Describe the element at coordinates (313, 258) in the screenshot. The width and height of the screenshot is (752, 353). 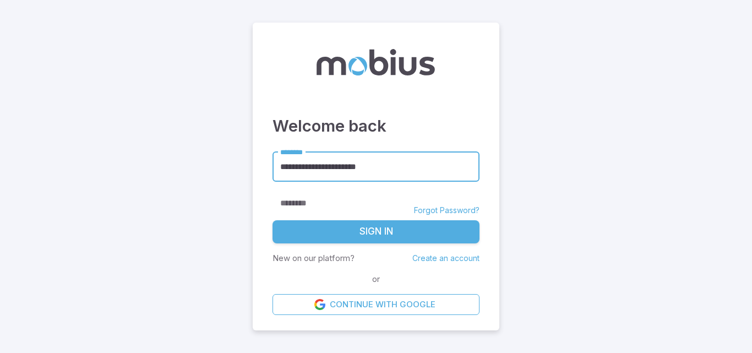
I see `p: New on our platform?` at that location.